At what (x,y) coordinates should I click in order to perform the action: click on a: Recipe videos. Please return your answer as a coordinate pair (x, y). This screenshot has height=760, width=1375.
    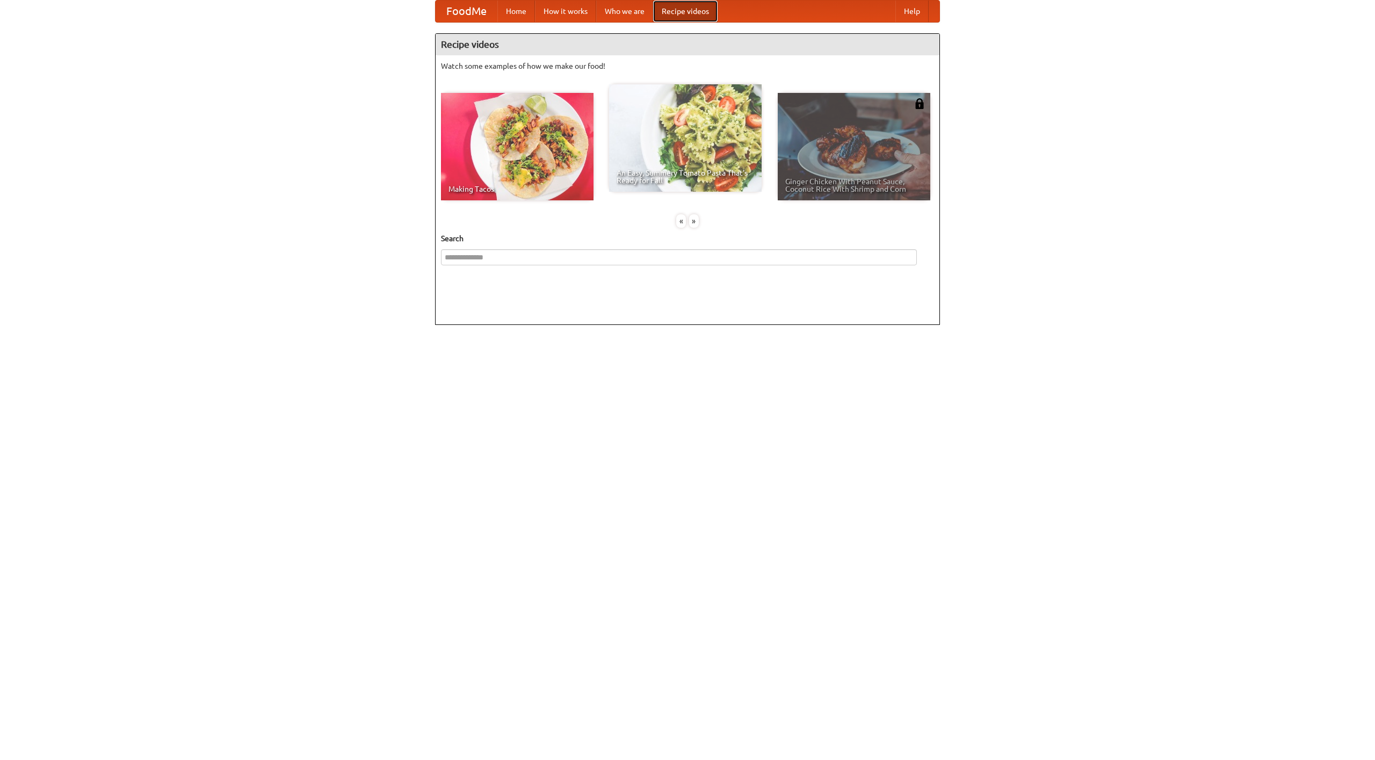
    Looking at the image, I should click on (685, 11).